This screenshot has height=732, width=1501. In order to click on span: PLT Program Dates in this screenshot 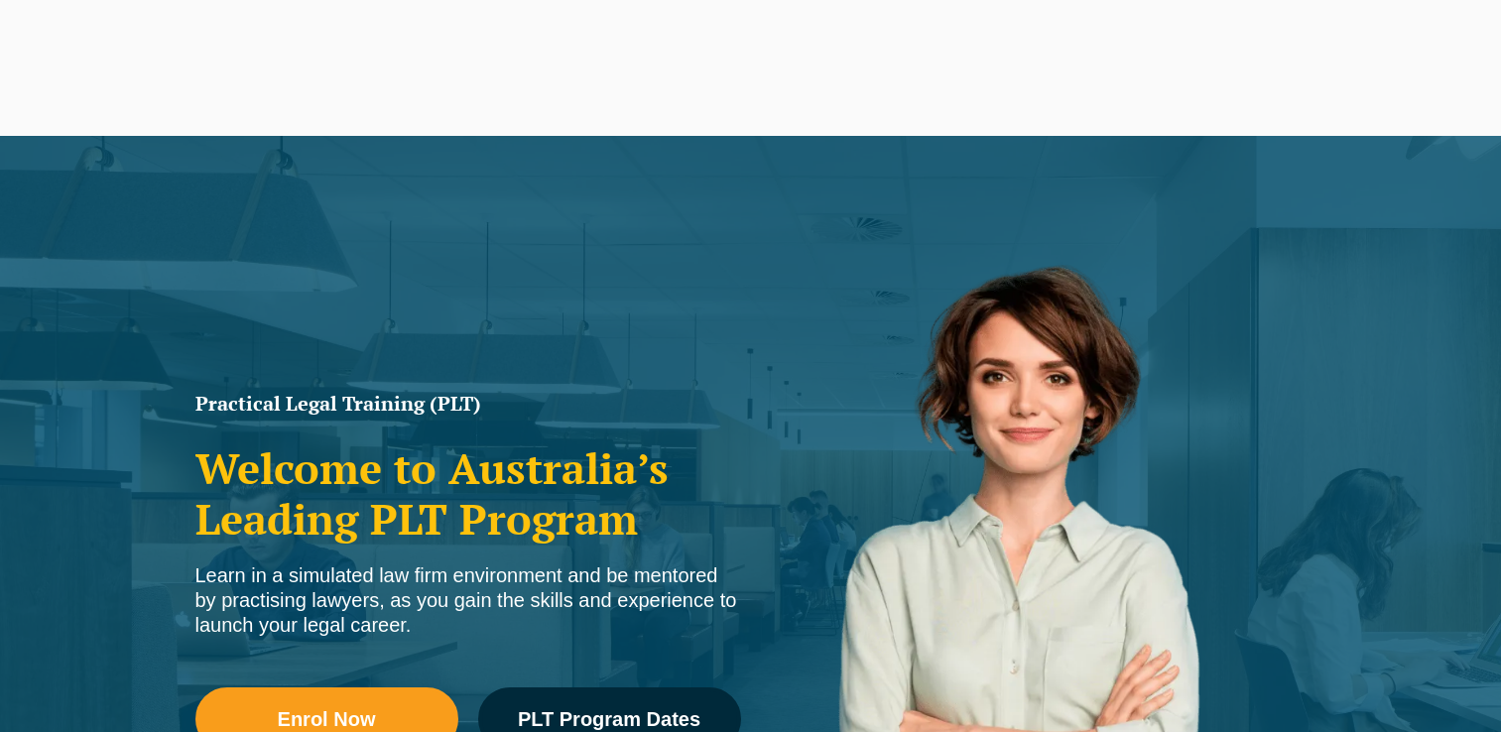, I will do `click(609, 719)`.